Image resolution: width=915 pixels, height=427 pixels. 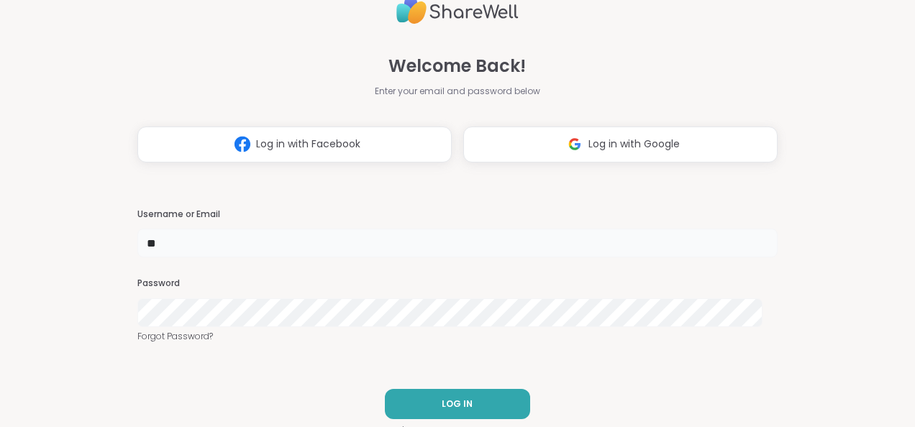 What do you see at coordinates (458, 214) in the screenshot?
I see `h3: Username or Email` at bounding box center [458, 214].